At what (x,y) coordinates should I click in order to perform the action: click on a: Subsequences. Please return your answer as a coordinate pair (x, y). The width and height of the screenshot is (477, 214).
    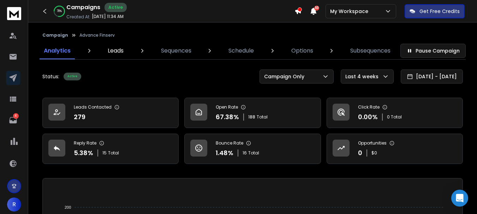
    Looking at the image, I should click on (370, 51).